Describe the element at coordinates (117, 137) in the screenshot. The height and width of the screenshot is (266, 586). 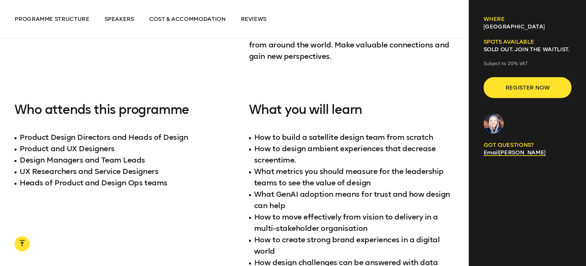
I see `li: Product Design Directors and Heads of Design` at that location.